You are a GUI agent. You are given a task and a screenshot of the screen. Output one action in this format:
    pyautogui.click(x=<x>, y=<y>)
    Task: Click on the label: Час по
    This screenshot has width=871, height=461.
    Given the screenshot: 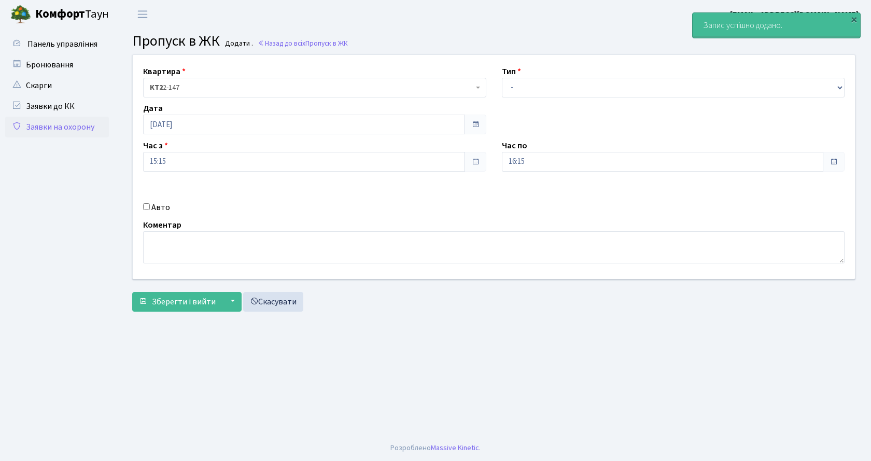 What is the action you would take?
    pyautogui.click(x=514, y=146)
    